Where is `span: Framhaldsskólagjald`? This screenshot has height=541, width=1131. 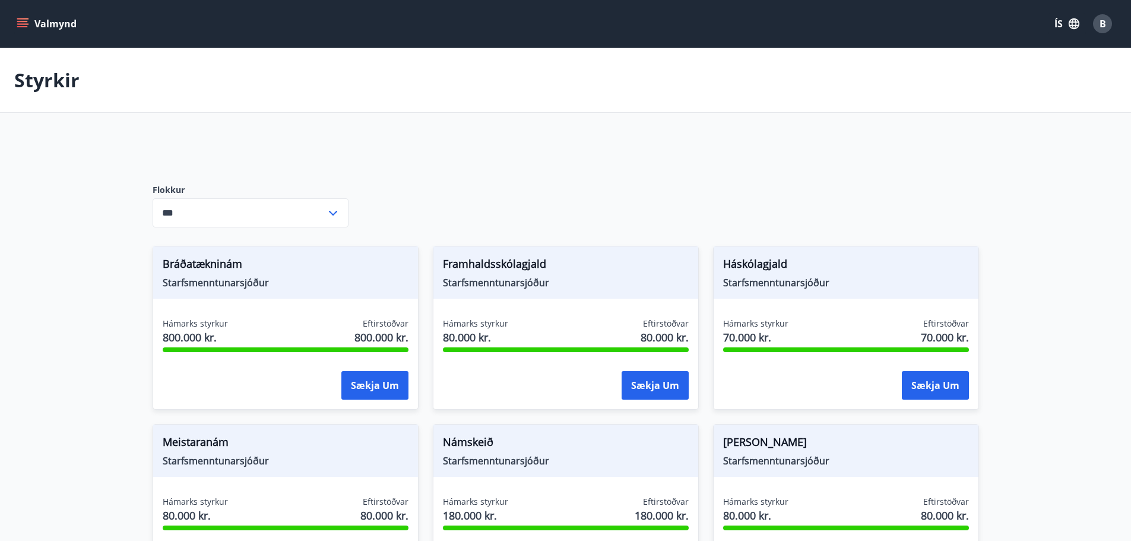 span: Framhaldsskólagjald is located at coordinates (566, 266).